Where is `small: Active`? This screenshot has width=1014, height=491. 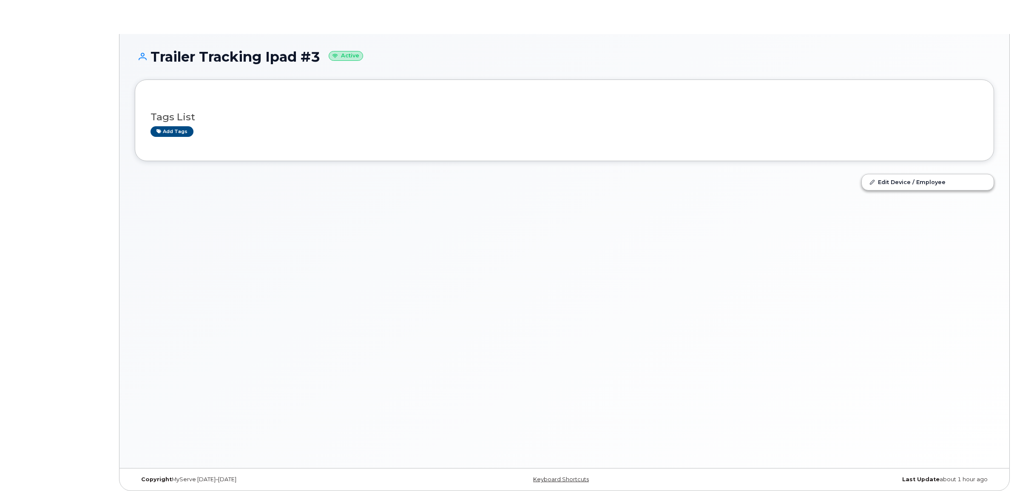
small: Active is located at coordinates (346, 56).